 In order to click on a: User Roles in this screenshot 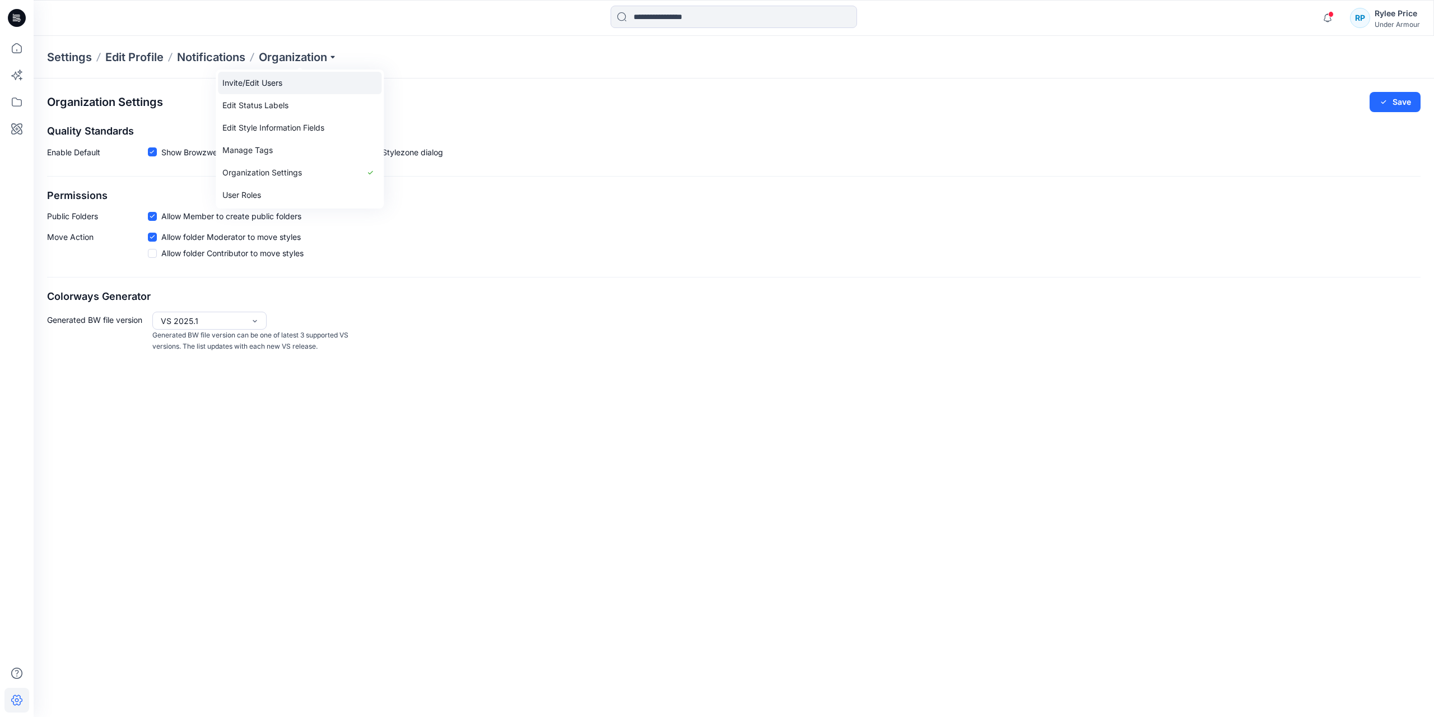, I will do `click(300, 195)`.